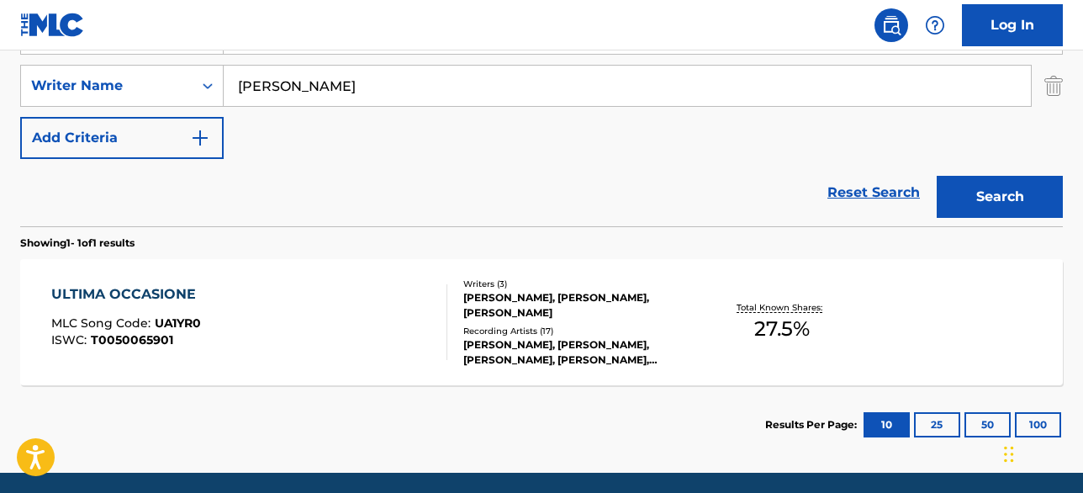 The image size is (1083, 493). What do you see at coordinates (874, 193) in the screenshot?
I see `a: Reset Search` at bounding box center [874, 193].